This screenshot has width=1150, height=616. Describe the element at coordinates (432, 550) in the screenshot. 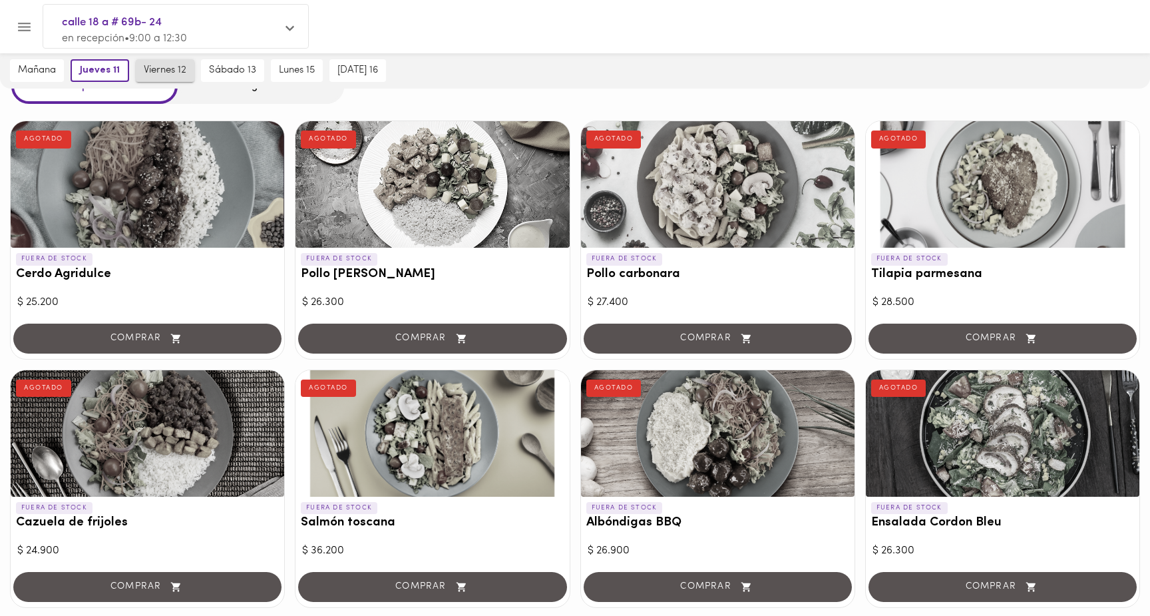

I see `div: $ 36.200` at that location.